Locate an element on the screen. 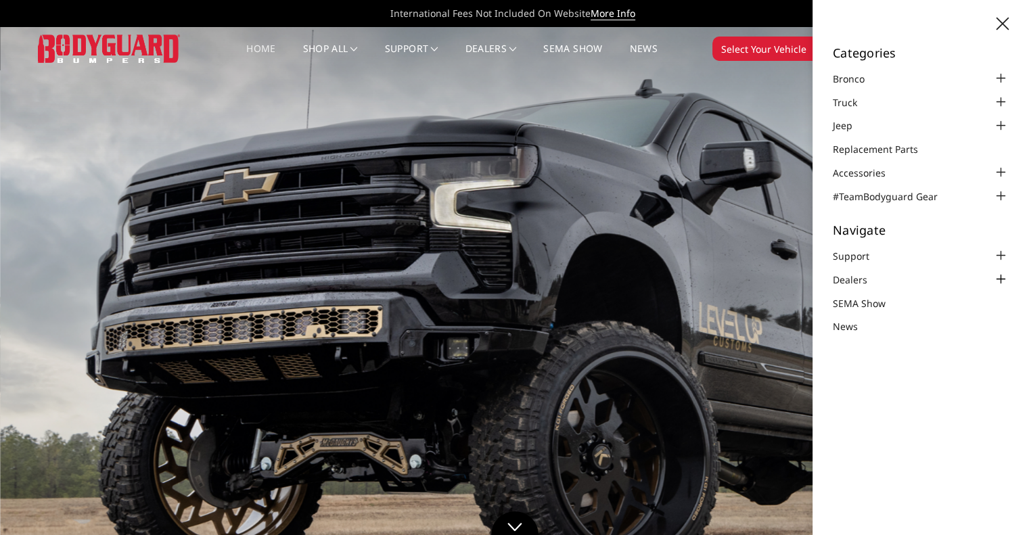 The image size is (1029, 535). a: Jeep is located at coordinates (851, 125).